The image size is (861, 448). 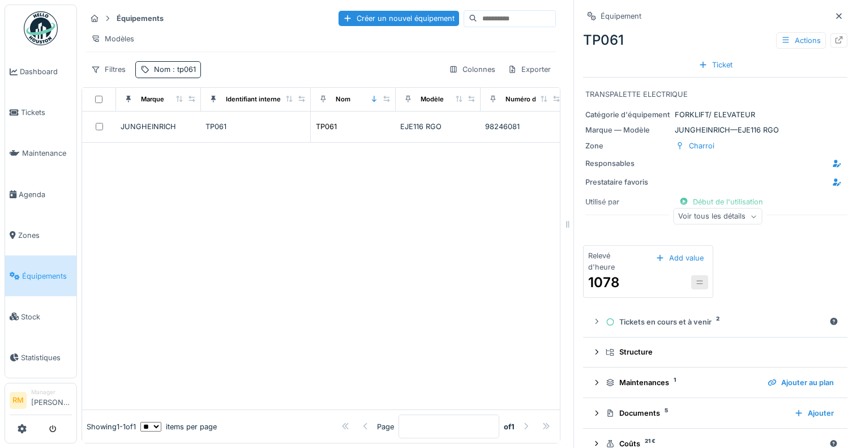 What do you see at coordinates (801, 40) in the screenshot?
I see `div: Actions` at bounding box center [801, 40].